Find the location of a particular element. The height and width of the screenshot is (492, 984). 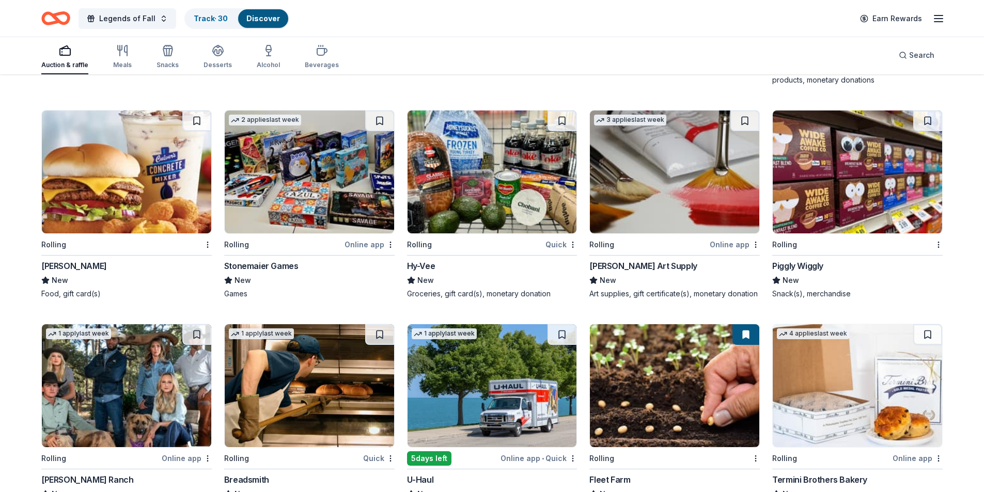

a: Image for Piggly WigglyRollingPiggly WigglyNewSnack(s), merchandise is located at coordinates (857, 205).